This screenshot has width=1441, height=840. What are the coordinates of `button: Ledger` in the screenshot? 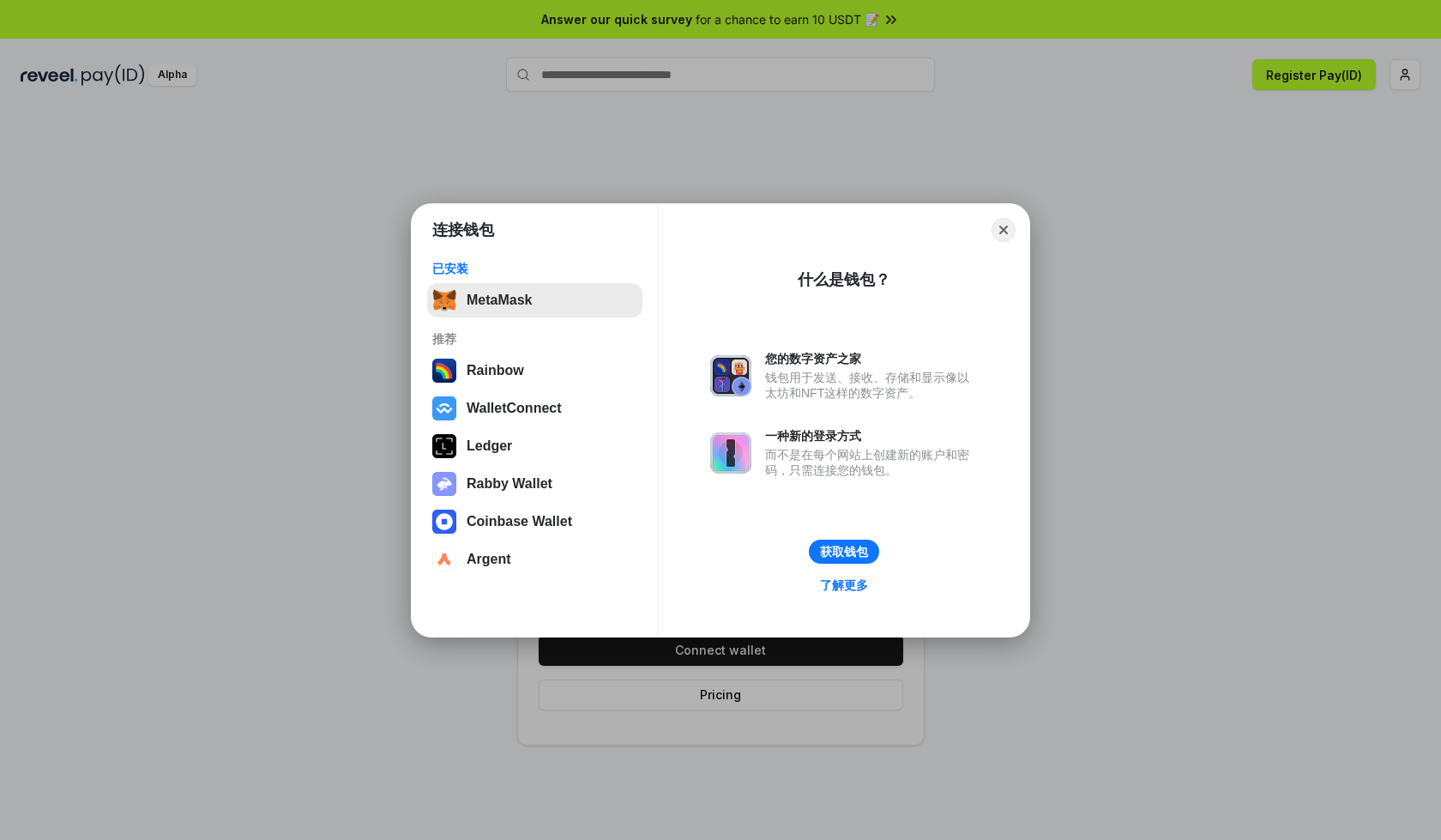 It's located at (535, 446).